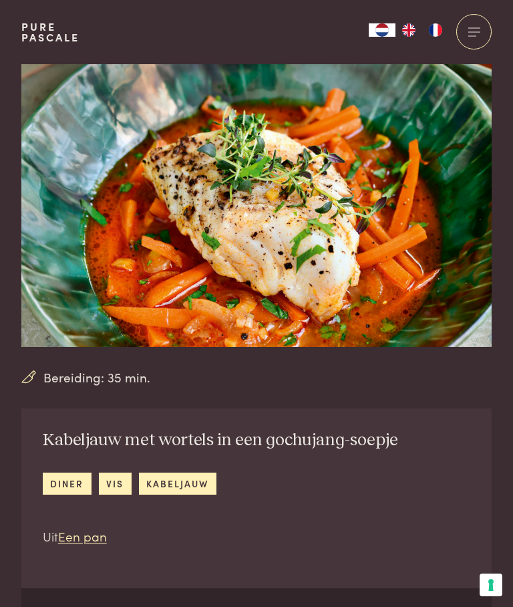 This screenshot has width=513, height=607. What do you see at coordinates (50, 32) in the screenshot?
I see `a: PurePascale` at bounding box center [50, 32].